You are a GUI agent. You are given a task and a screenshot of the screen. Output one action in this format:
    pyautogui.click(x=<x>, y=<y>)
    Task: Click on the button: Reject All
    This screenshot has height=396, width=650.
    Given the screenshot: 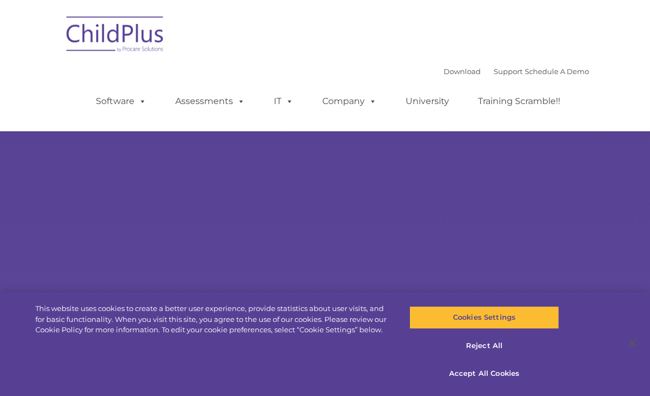 What is the action you would take?
    pyautogui.click(x=484, y=346)
    